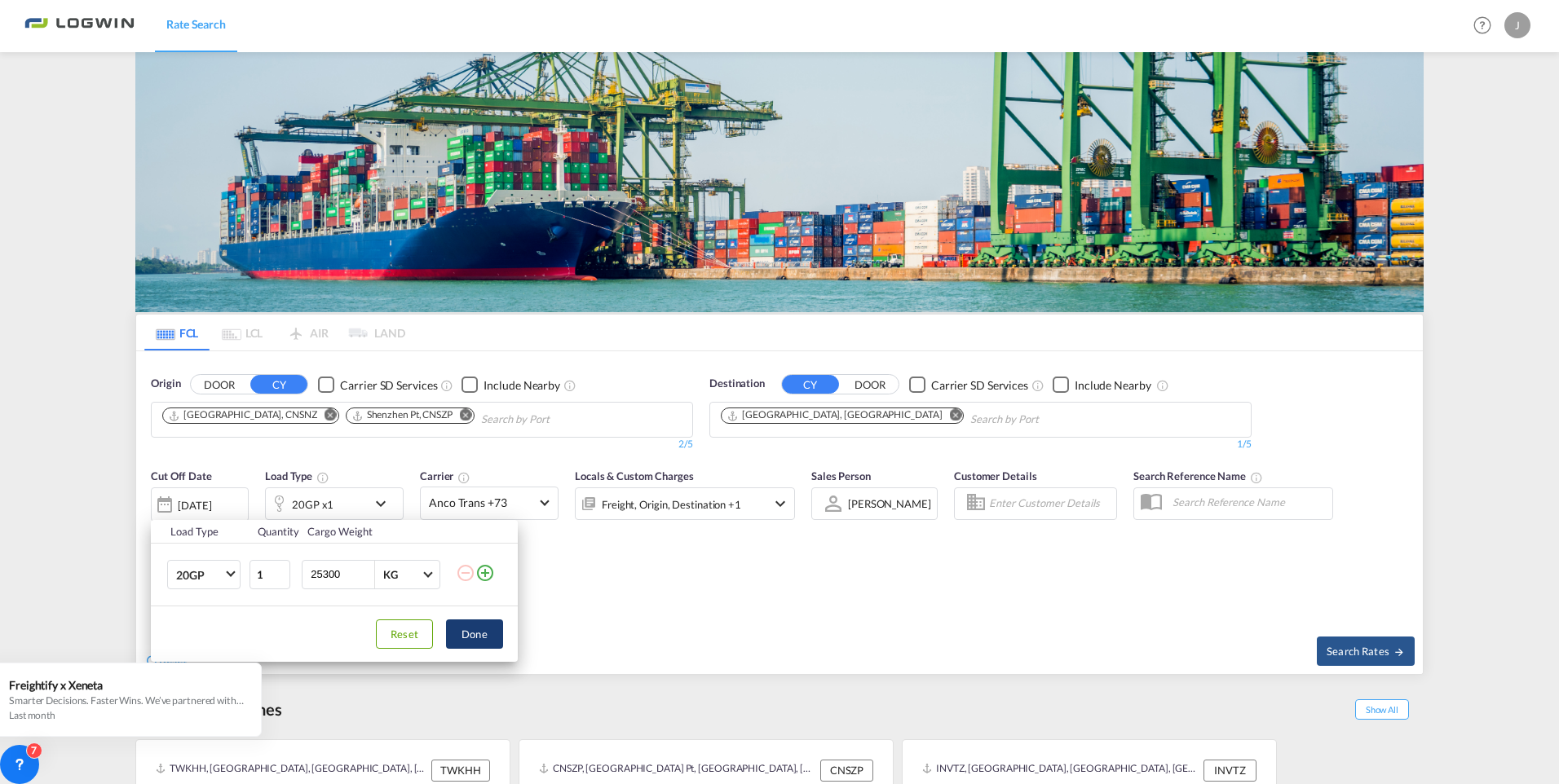 This screenshot has width=1559, height=784. Describe the element at coordinates (342, 575) in the screenshot. I see `input: Enter Weight` at that location.